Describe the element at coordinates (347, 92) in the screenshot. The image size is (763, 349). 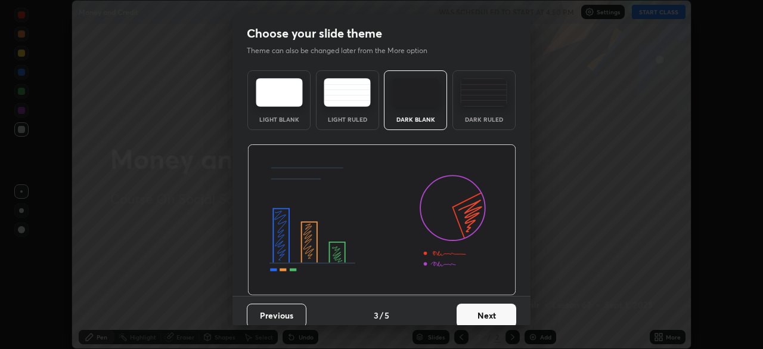
I see `img: lightRuledTheme.5fabf969.svg` at that location.